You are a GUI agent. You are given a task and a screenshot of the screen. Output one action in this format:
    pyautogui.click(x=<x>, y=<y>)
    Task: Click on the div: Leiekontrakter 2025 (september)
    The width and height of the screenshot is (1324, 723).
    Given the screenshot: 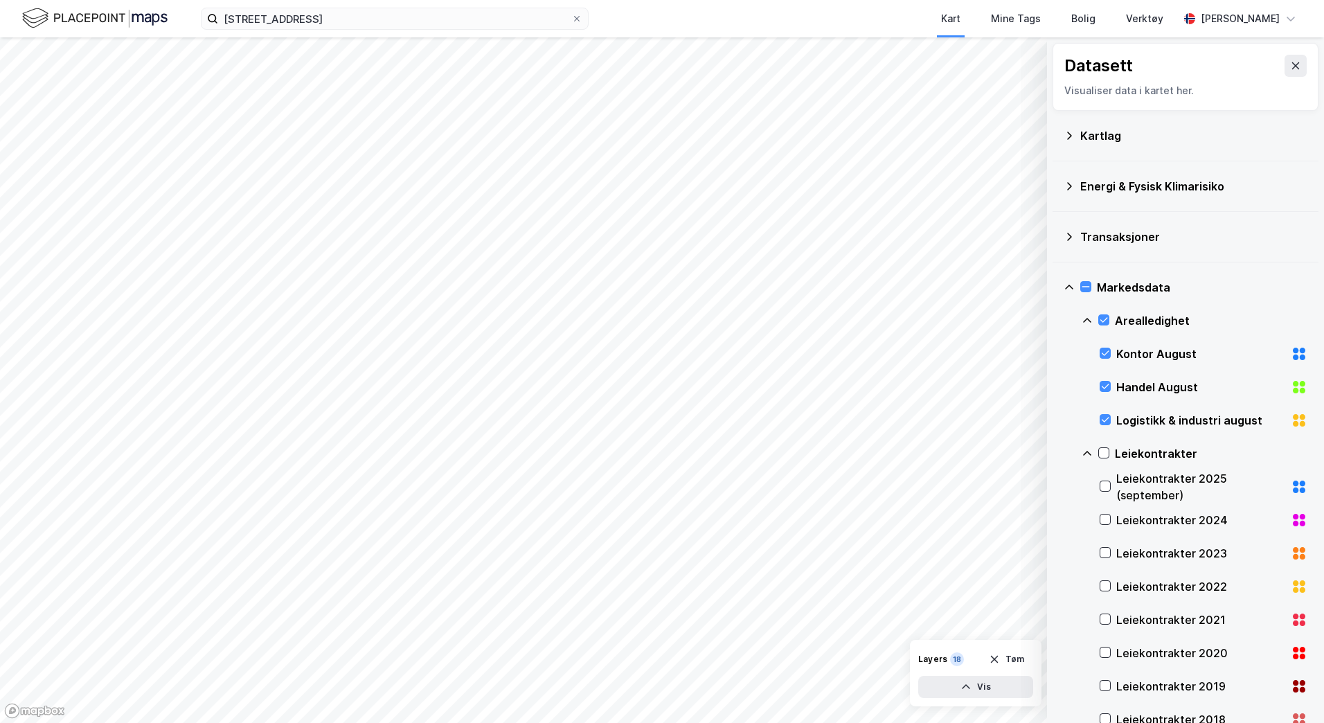 What is the action you would take?
    pyautogui.click(x=1200, y=487)
    